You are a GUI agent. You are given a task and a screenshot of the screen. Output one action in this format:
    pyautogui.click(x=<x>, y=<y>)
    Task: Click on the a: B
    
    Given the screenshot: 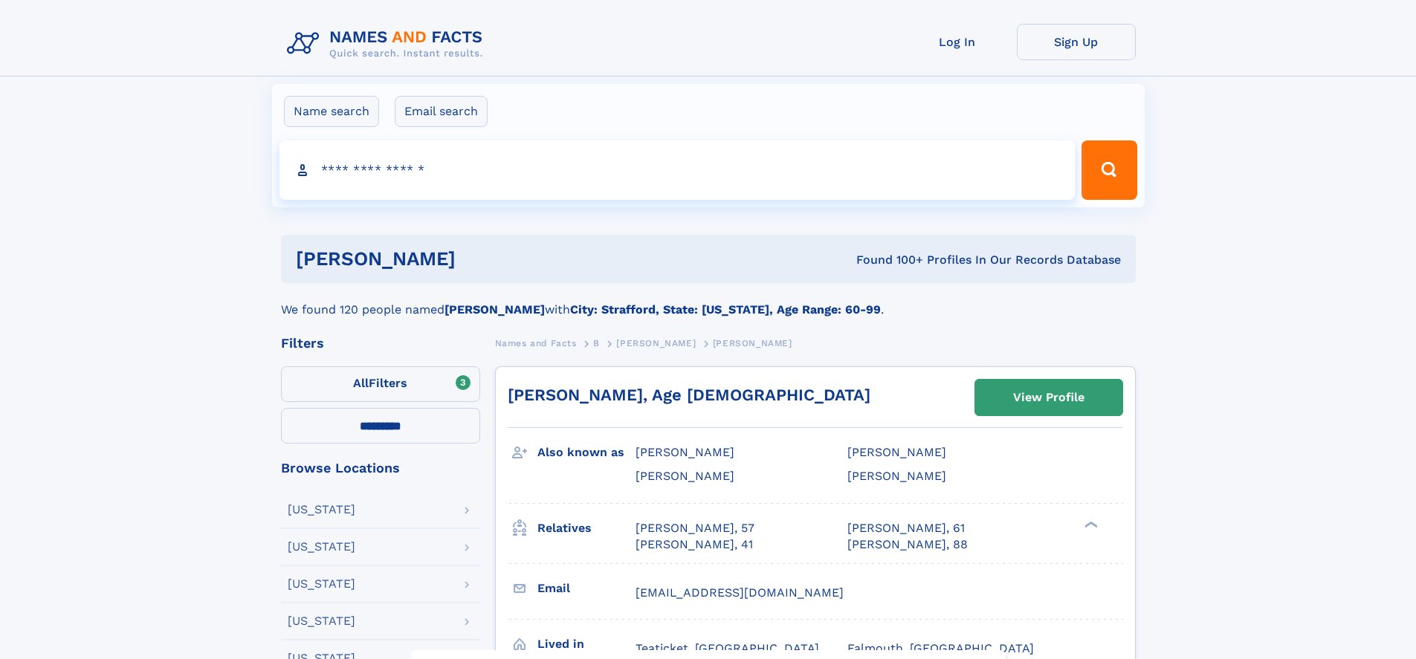 What is the action you would take?
    pyautogui.click(x=596, y=343)
    